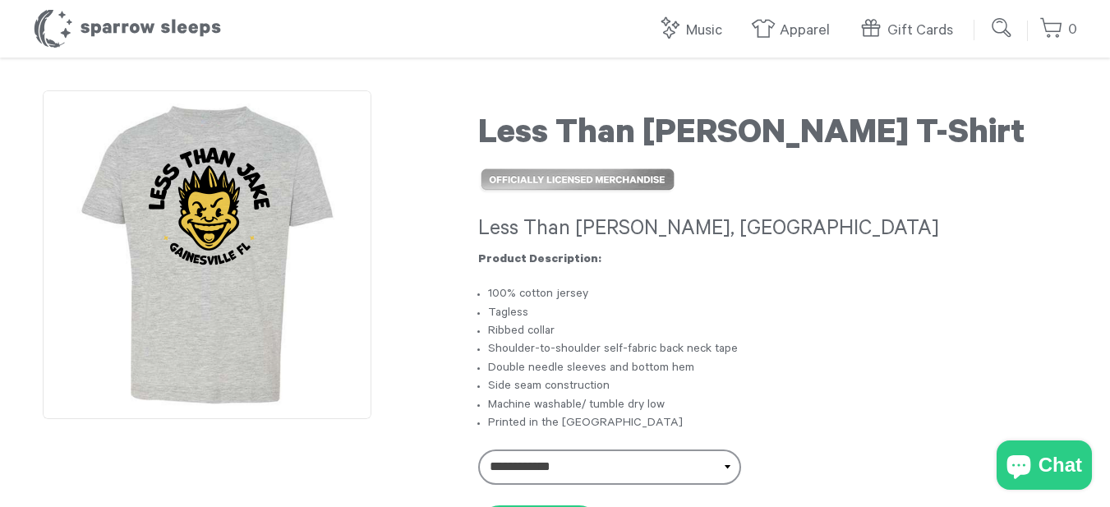  What do you see at coordinates (778, 332) in the screenshot?
I see `li: Ribbed collar` at bounding box center [778, 332].